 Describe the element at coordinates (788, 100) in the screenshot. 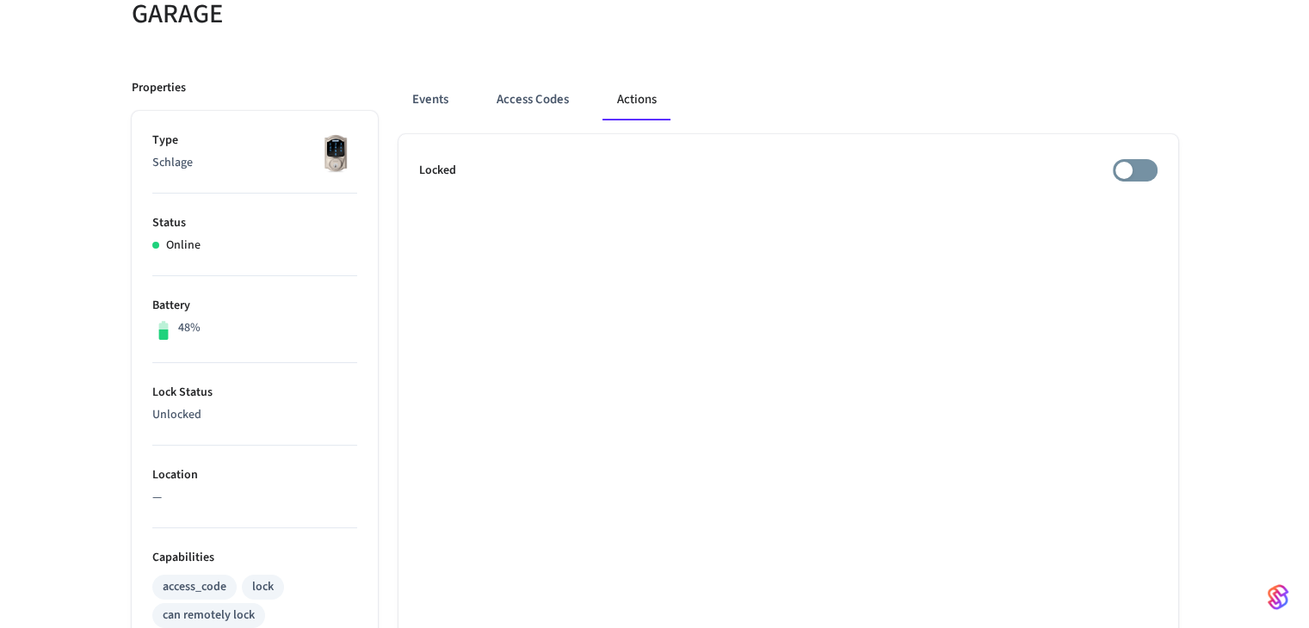

I see `div: ant example` at that location.